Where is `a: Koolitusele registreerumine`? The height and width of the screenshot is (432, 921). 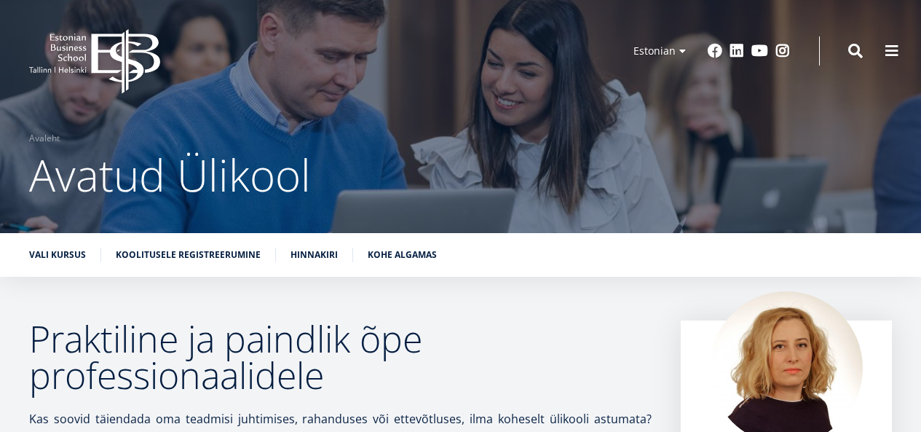
a: Koolitusele registreerumine is located at coordinates (188, 255).